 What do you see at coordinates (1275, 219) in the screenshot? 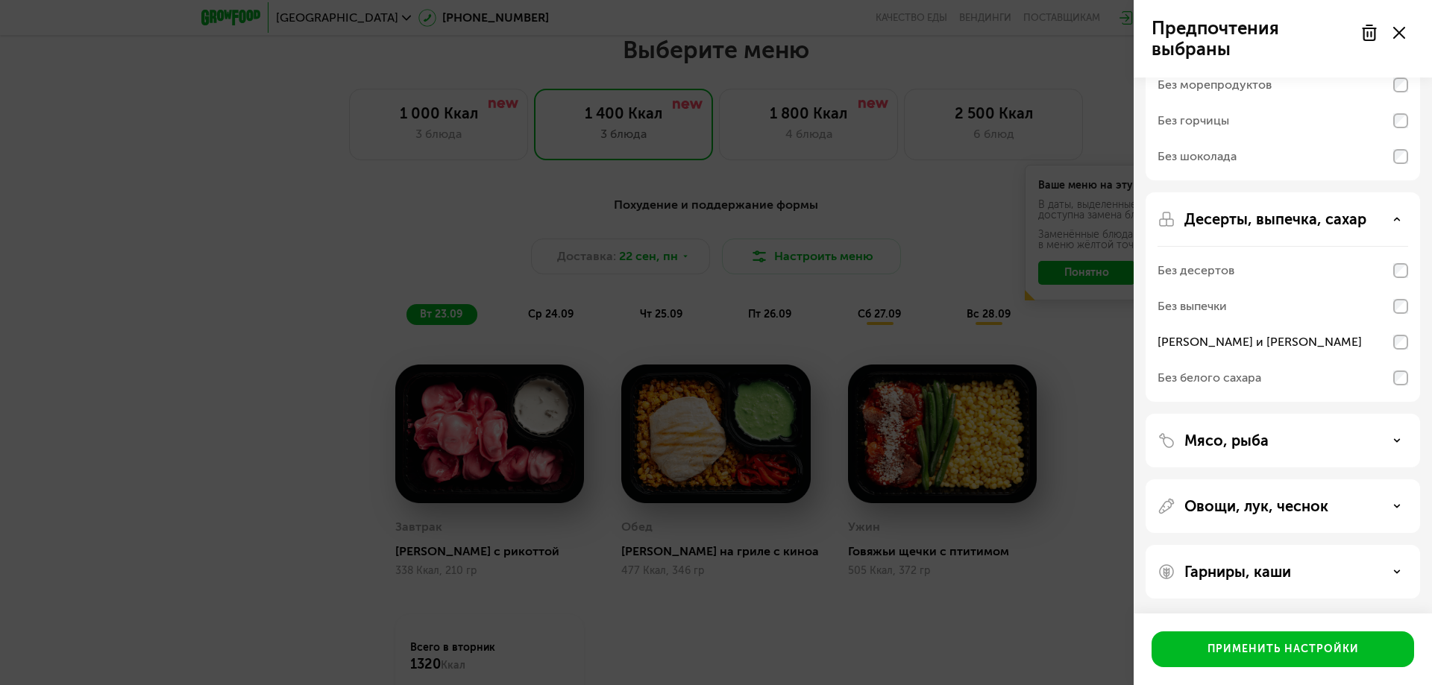
I see `p: Десерты, выпечка, сахар` at bounding box center [1275, 219].